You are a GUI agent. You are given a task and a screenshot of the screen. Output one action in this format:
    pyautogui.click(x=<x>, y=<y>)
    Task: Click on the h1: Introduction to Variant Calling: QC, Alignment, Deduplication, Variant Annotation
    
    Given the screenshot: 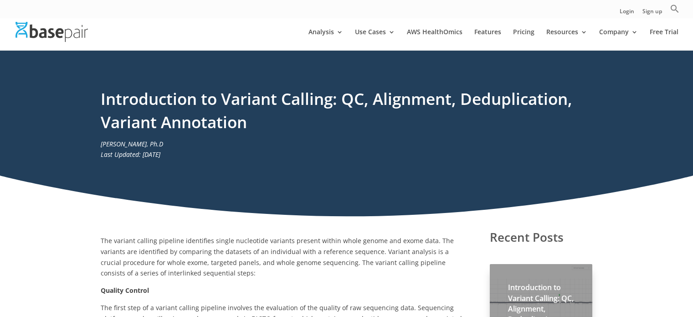 What is the action you would take?
    pyautogui.click(x=347, y=113)
    